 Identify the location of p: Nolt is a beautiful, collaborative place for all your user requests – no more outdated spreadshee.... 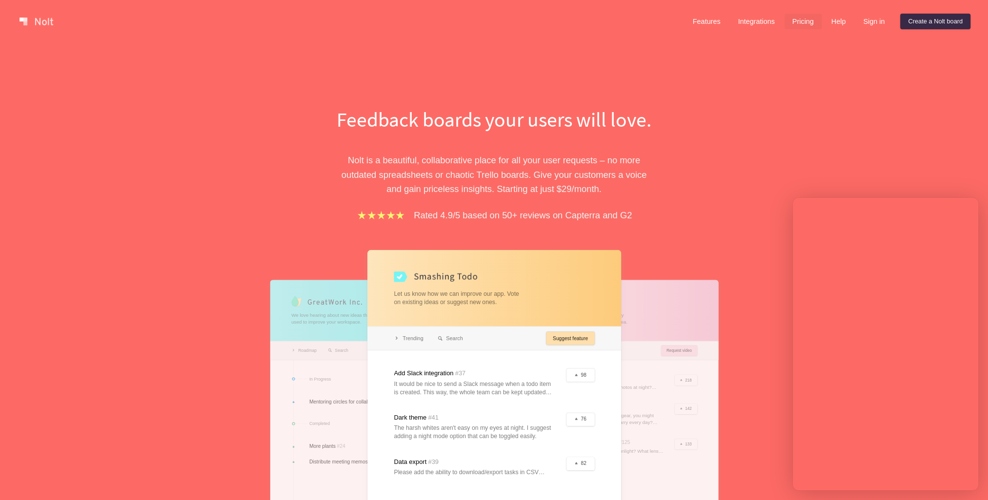
(494, 175).